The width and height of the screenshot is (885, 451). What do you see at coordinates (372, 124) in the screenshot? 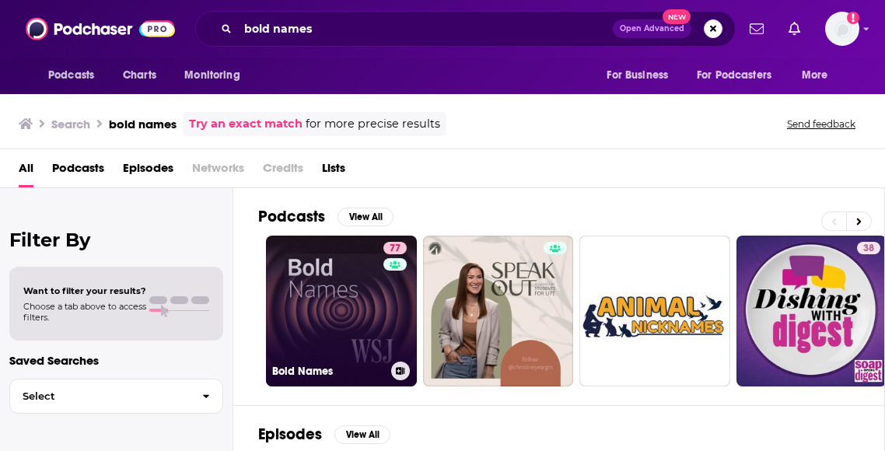
I see `span: for more precise results` at bounding box center [372, 124].